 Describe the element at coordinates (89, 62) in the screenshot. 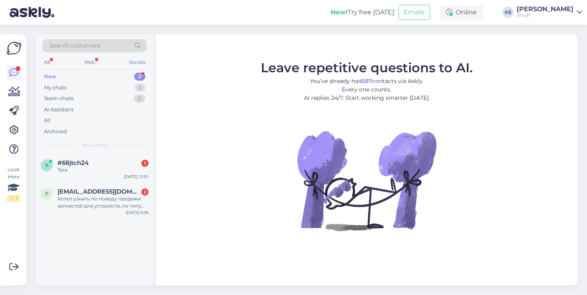

I see `div: Web` at that location.